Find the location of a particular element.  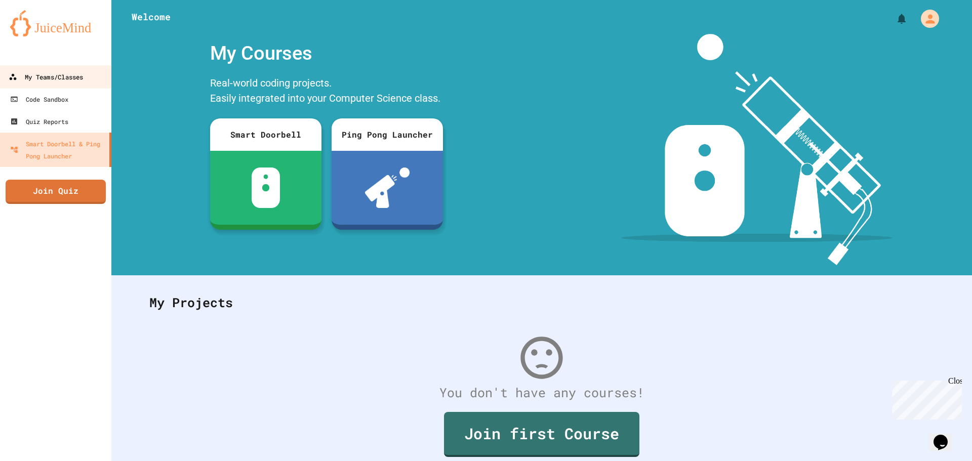

div: You don't have any courses! is located at coordinates (542, 393).